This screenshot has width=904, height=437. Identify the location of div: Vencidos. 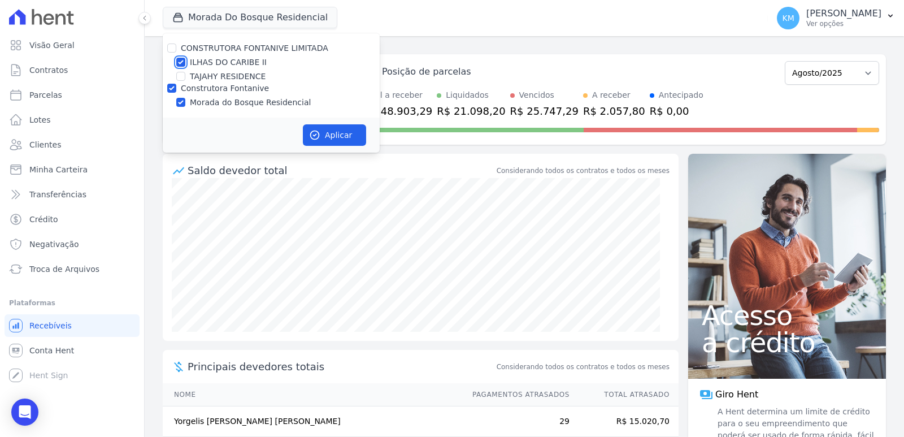
(537, 95).